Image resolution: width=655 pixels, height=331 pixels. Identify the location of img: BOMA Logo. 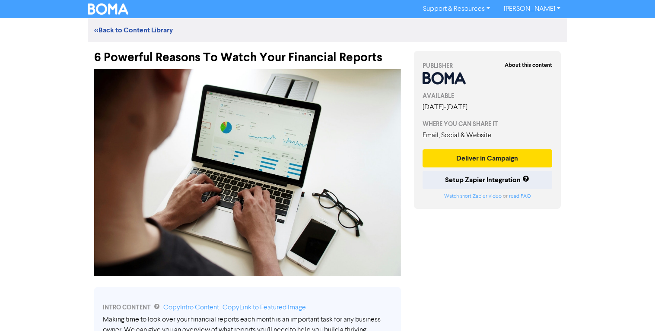
(108, 9).